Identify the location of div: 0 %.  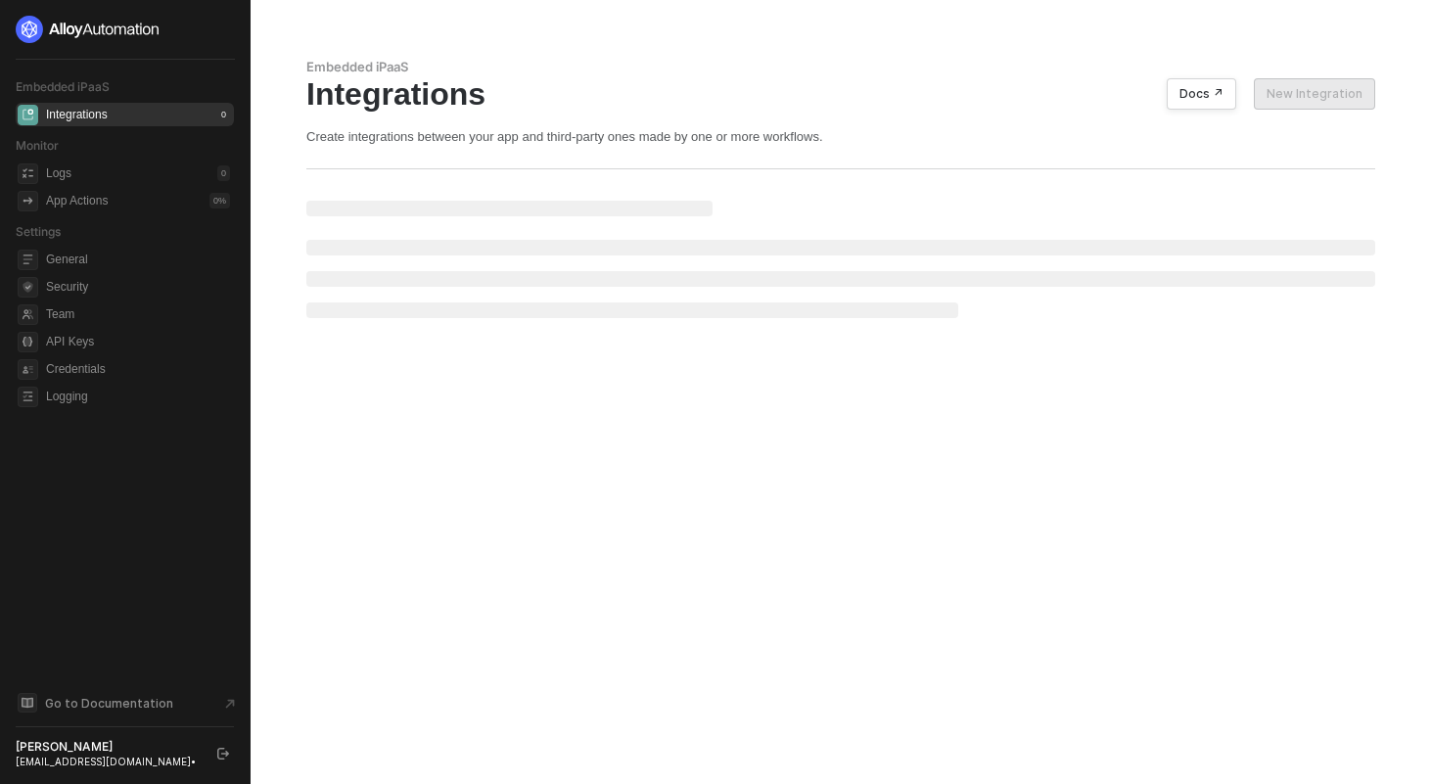
(219, 201).